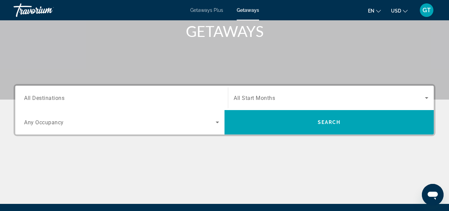 The image size is (449, 211). Describe the element at coordinates (399, 11) in the screenshot. I see `button: Change currency` at that location.